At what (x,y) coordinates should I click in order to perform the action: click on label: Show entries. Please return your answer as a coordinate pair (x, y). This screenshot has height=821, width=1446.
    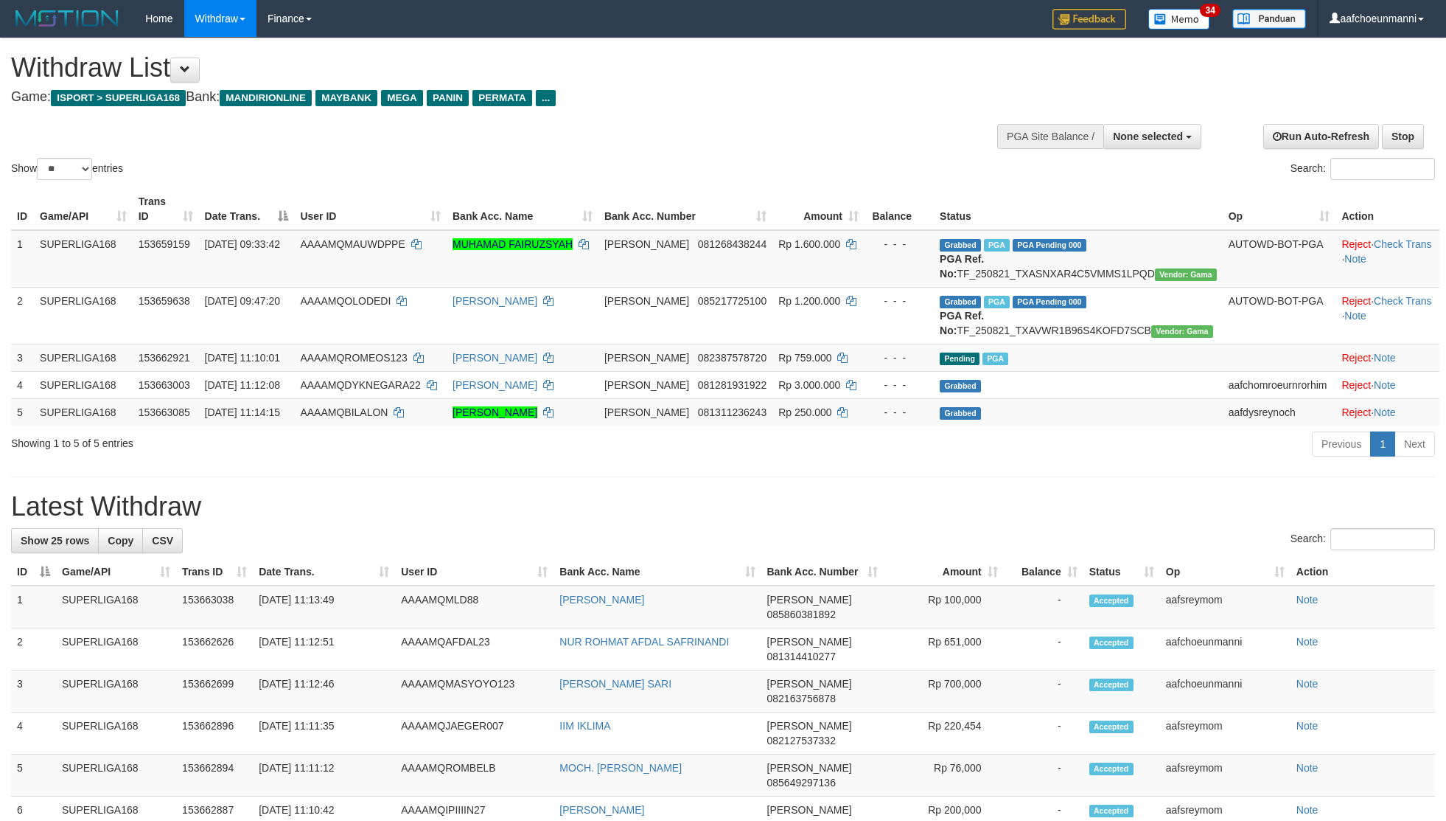
    Looking at the image, I should click on (67, 169).